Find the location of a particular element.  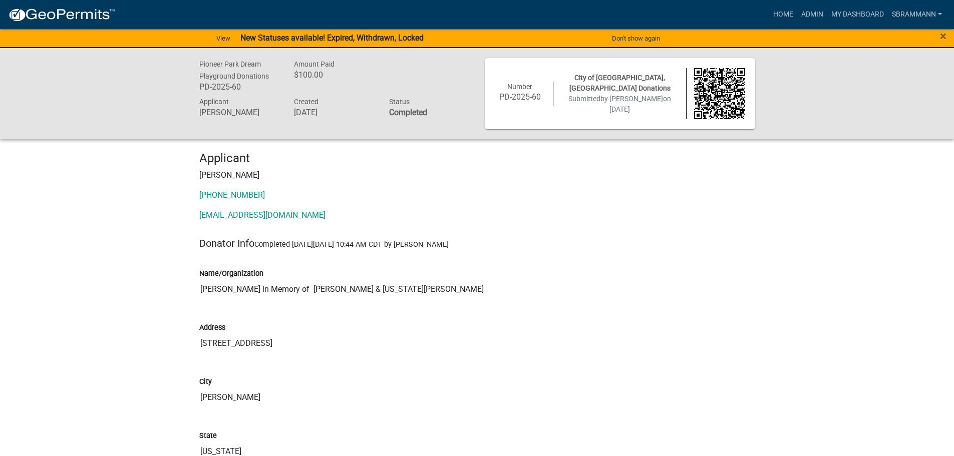

label: Name/Organization is located at coordinates (231, 274).